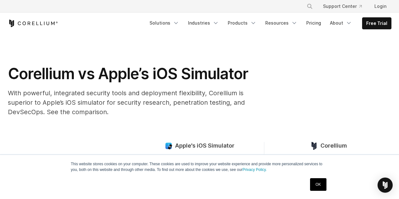 This screenshot has width=399, height=199. What do you see at coordinates (254, 170) in the screenshot?
I see `a: Privacy Policy.` at bounding box center [254, 170].